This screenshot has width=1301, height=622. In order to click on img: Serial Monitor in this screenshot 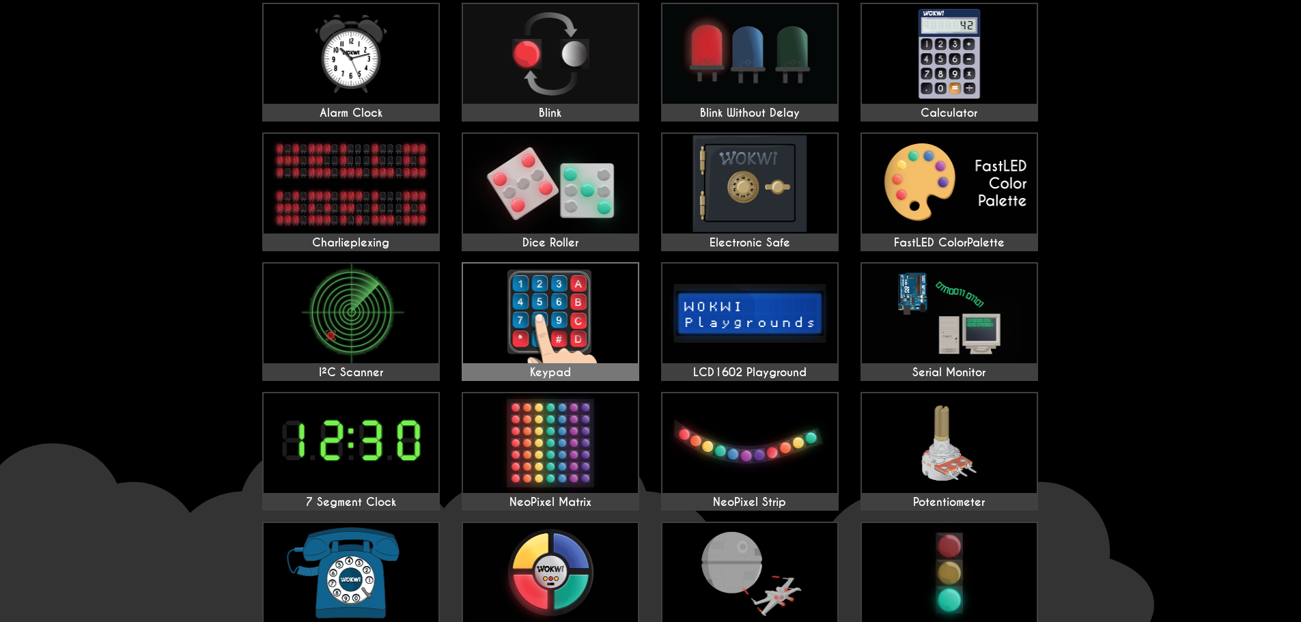, I will do `click(949, 313)`.